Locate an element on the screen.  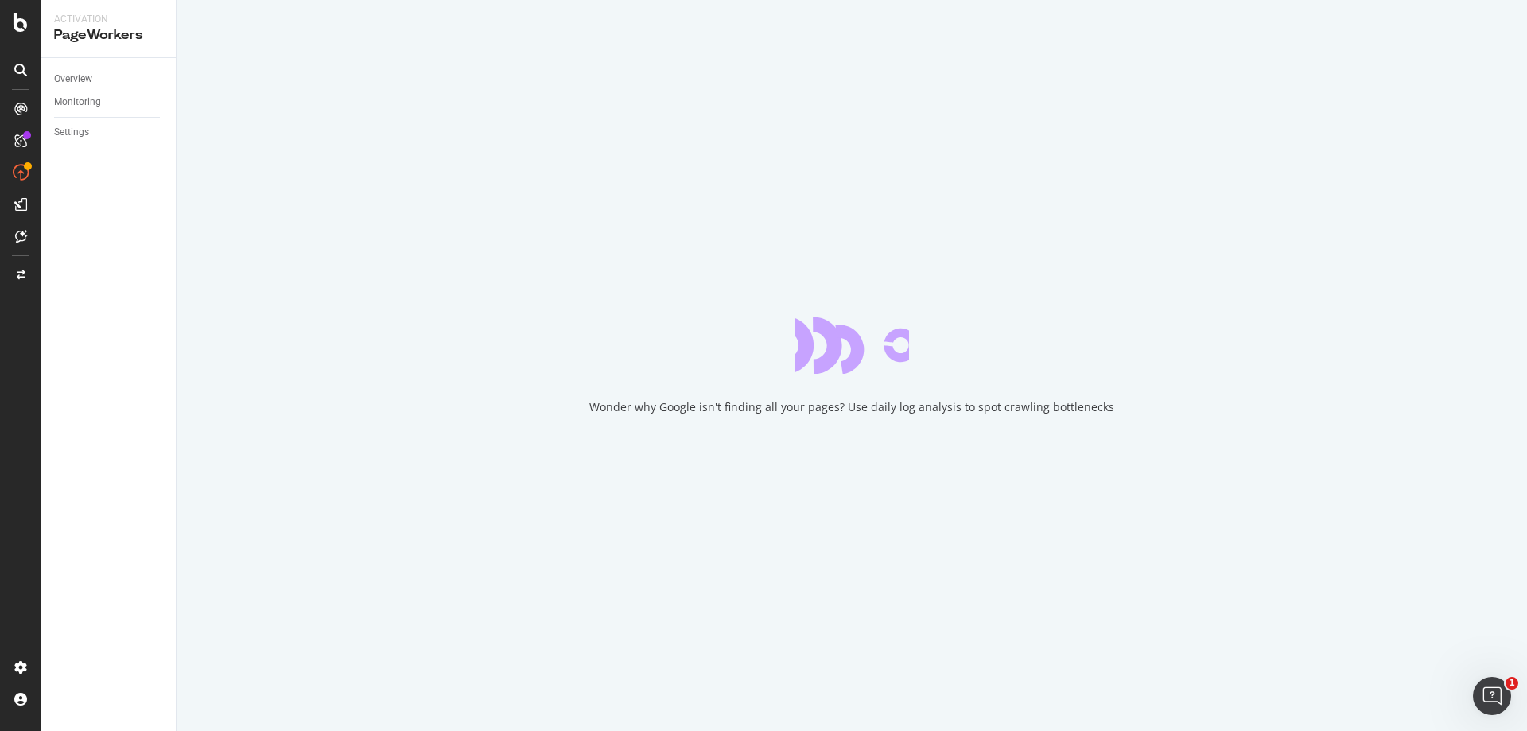
a: Monitoring is located at coordinates (109, 102).